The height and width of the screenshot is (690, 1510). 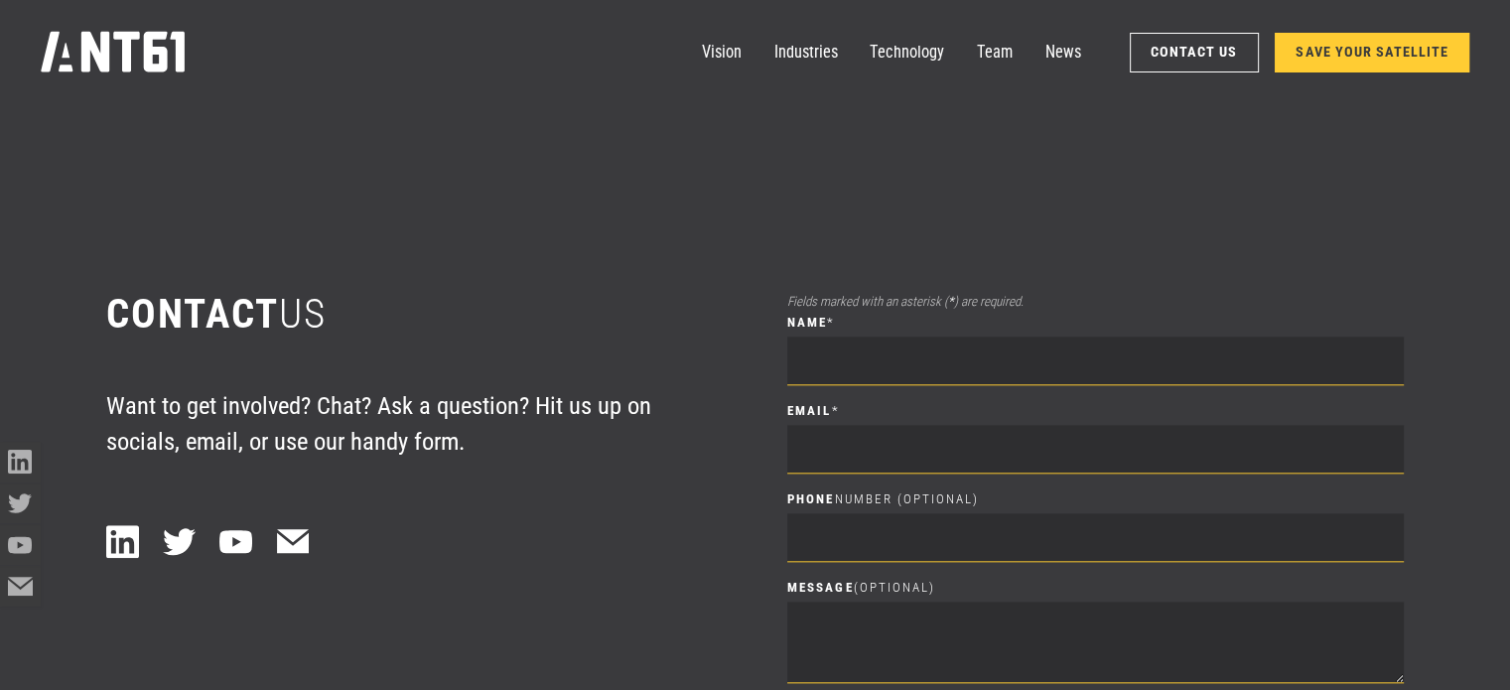 I want to click on a: Vision, so click(x=722, y=53).